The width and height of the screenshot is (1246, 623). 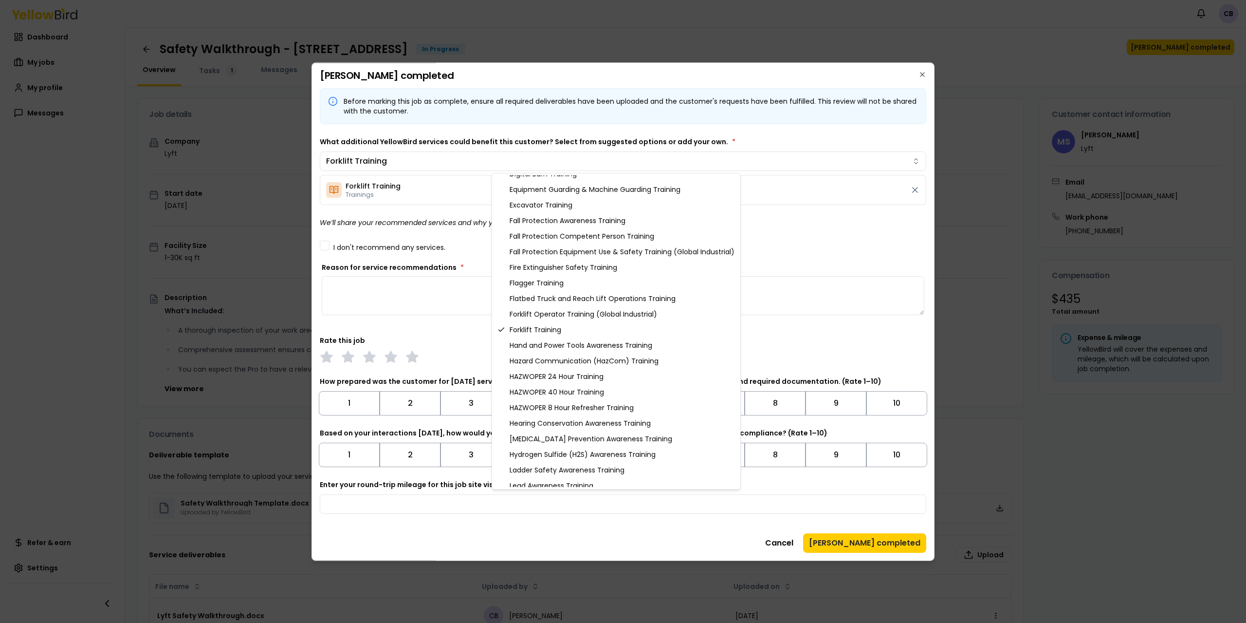 I want to click on div: Excavator Training, so click(x=616, y=205).